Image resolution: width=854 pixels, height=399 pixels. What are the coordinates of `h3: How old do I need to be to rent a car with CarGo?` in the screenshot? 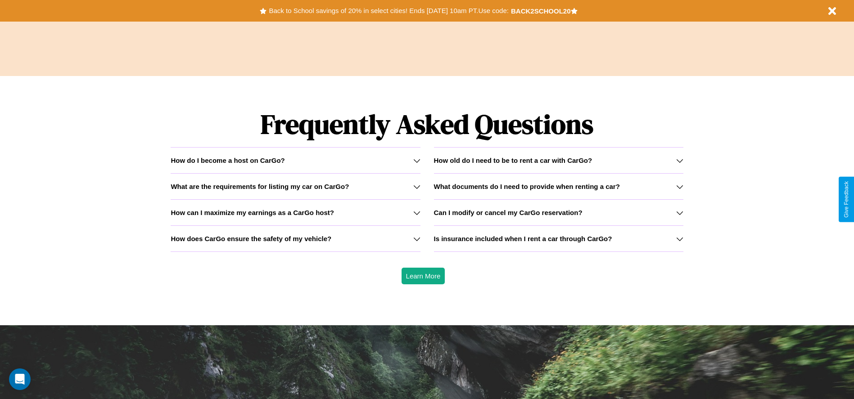 It's located at (513, 160).